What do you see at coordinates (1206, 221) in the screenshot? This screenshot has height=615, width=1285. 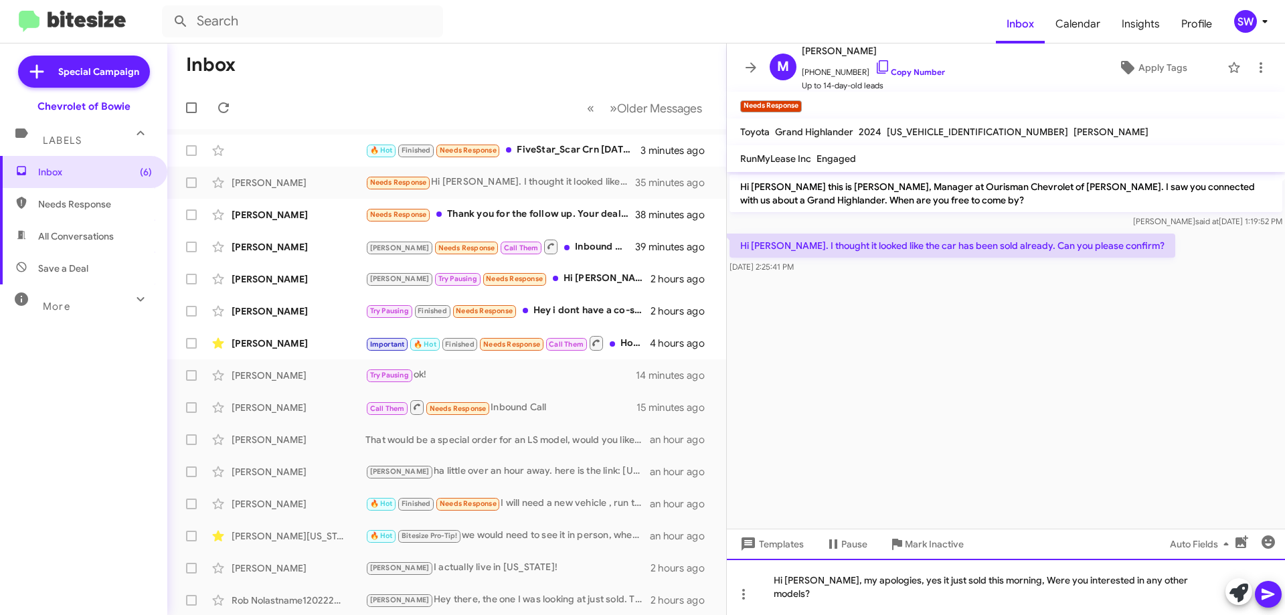 I see `span: said at` at bounding box center [1206, 221].